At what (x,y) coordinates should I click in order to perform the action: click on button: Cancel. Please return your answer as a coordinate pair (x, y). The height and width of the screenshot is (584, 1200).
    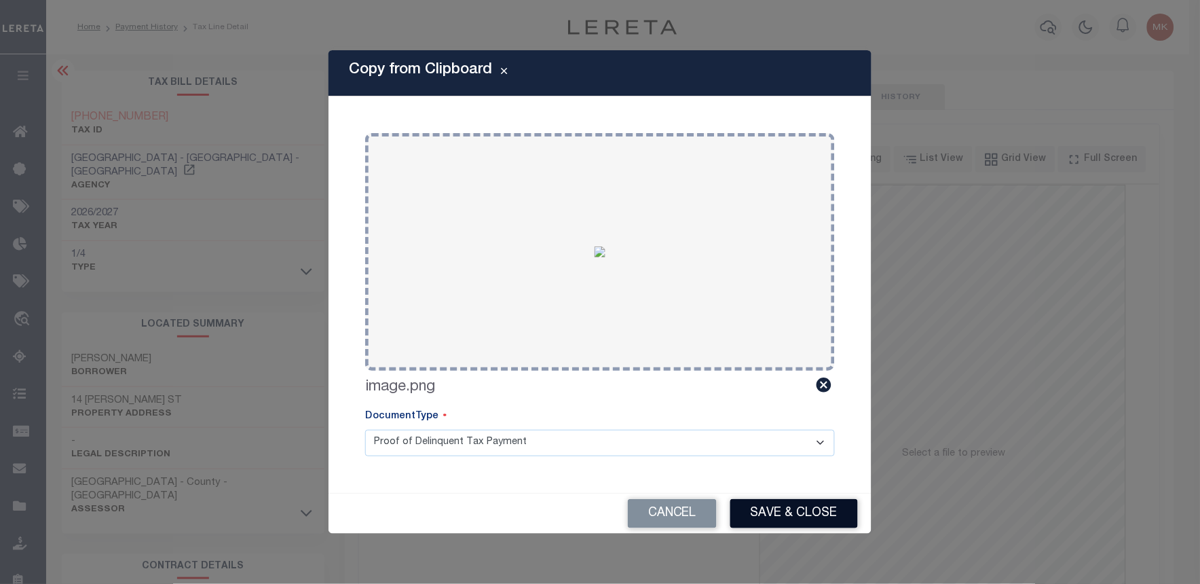
    Looking at the image, I should click on (672, 513).